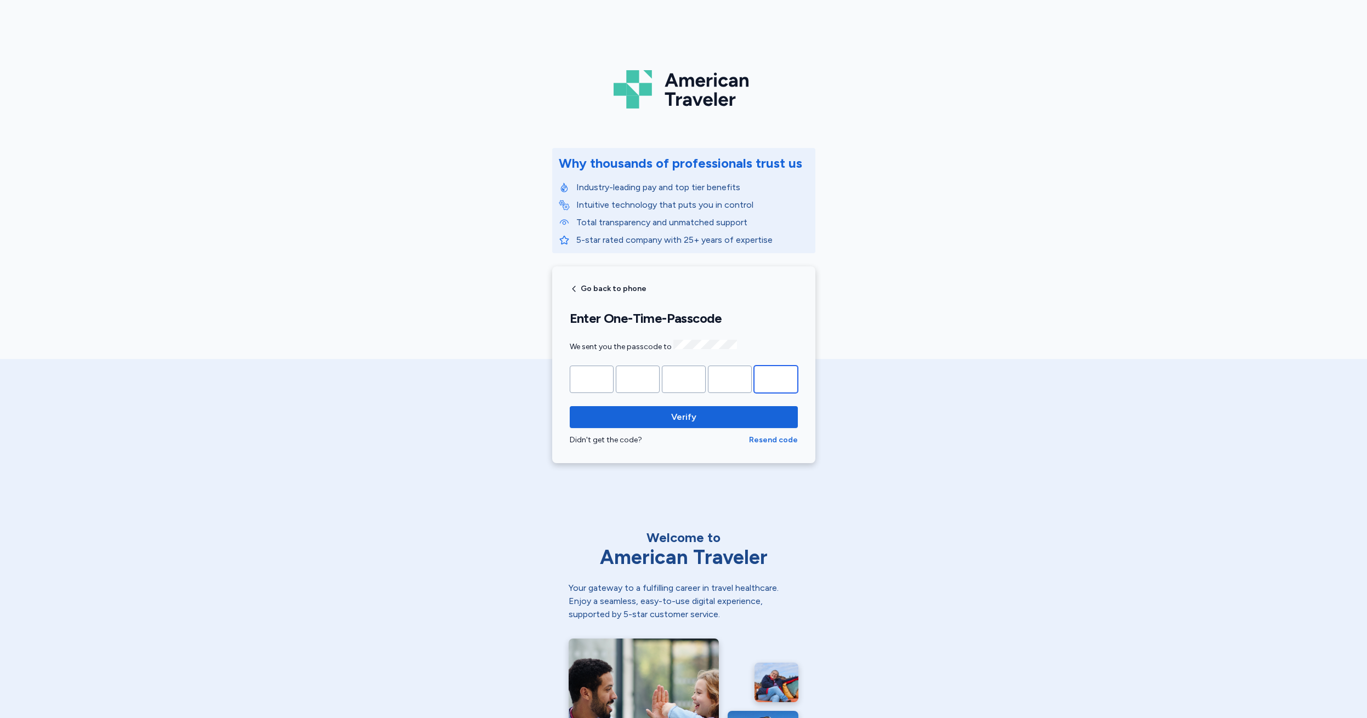  I want to click on span: Verify, so click(684, 417).